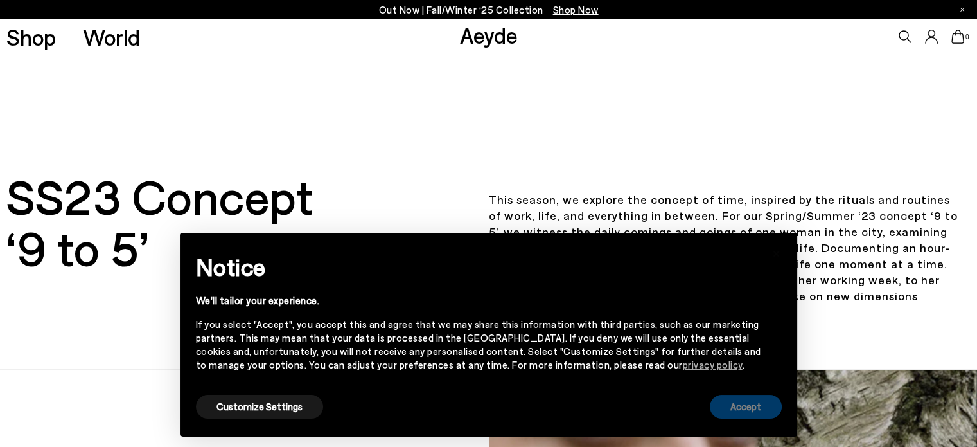  I want to click on a: Shop, so click(31, 37).